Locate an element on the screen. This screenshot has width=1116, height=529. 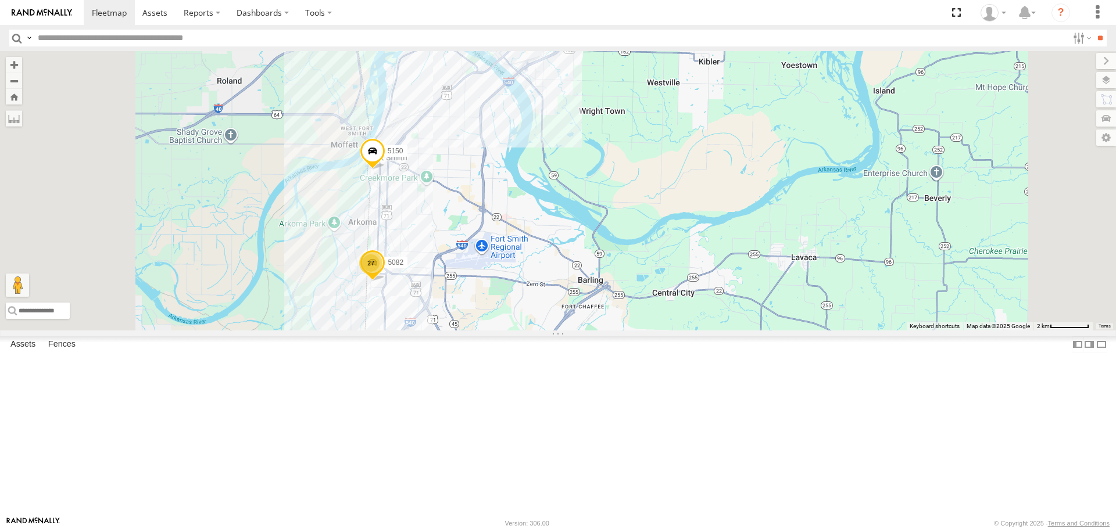
label: Fences is located at coordinates (62, 345).